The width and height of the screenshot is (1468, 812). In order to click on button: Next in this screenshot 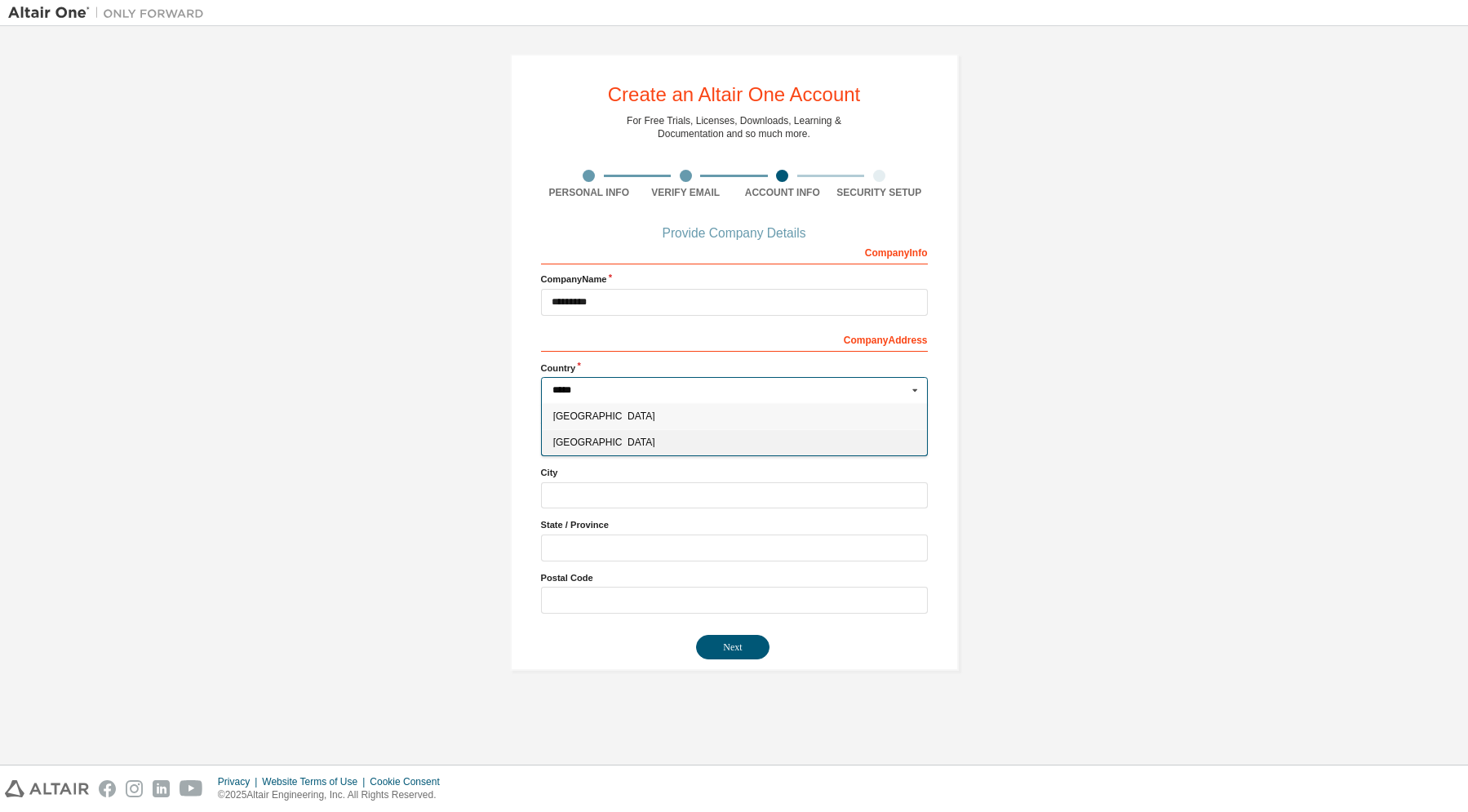, I will do `click(733, 647)`.